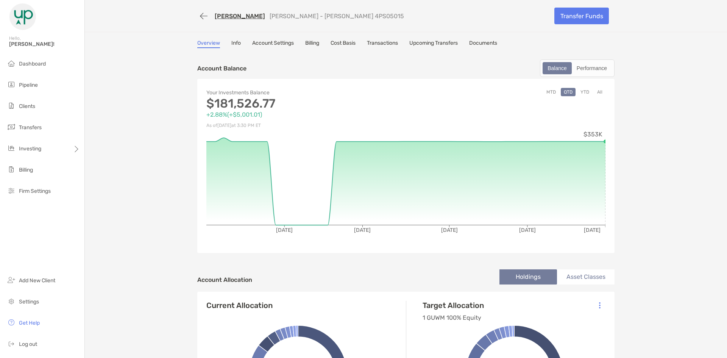 The width and height of the screenshot is (727, 358). Describe the element at coordinates (11, 280) in the screenshot. I see `img: add_new_client icon` at that location.